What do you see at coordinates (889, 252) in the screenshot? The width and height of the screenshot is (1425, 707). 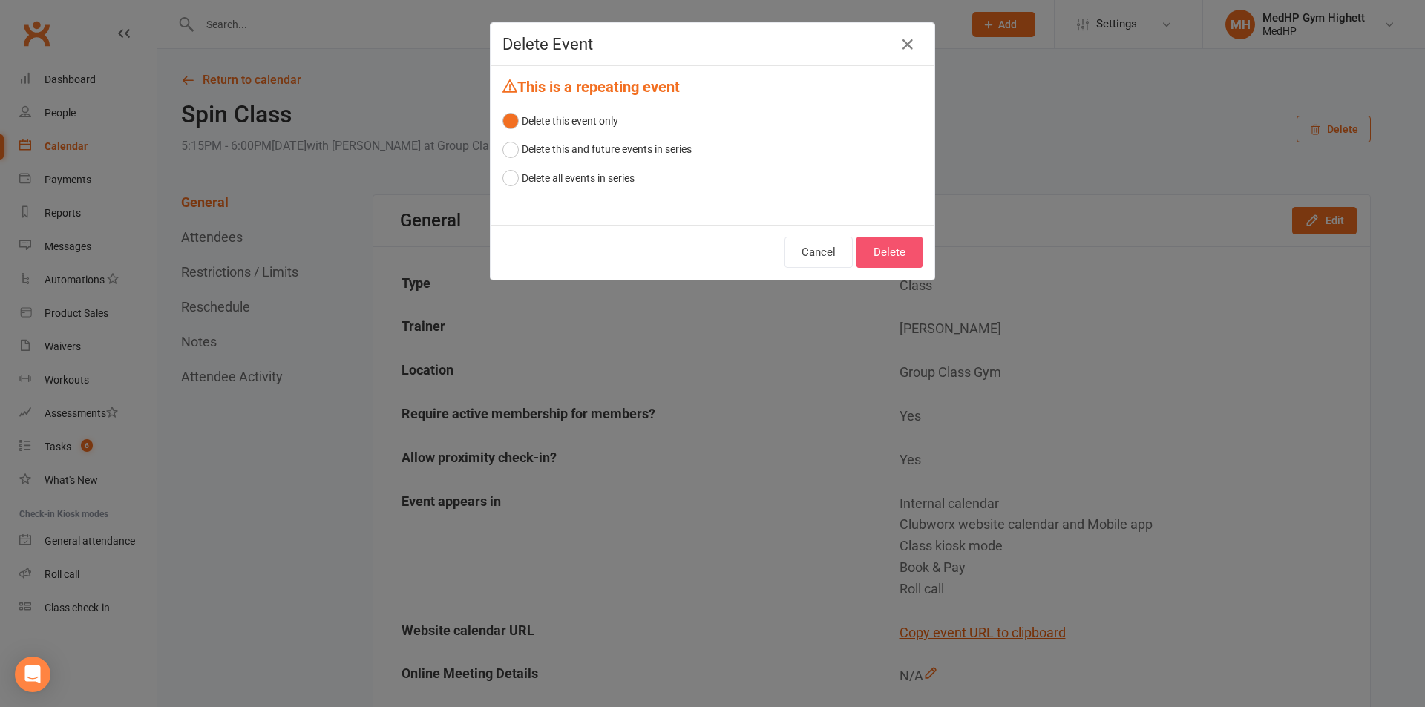 I see `button: Delete` at bounding box center [889, 252].